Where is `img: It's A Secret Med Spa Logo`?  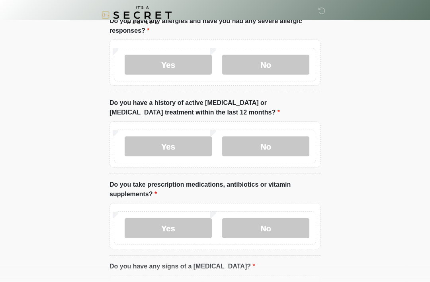 img: It's A Secret Med Spa Logo is located at coordinates (137, 15).